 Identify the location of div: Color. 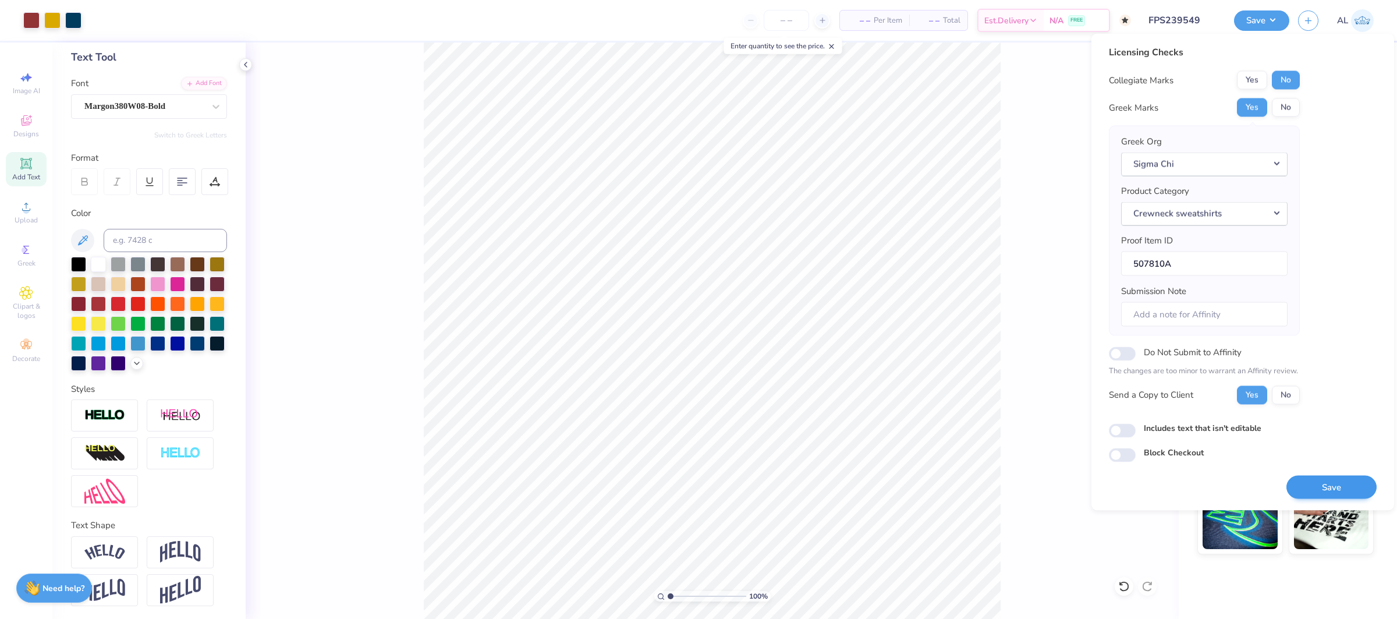
(149, 213).